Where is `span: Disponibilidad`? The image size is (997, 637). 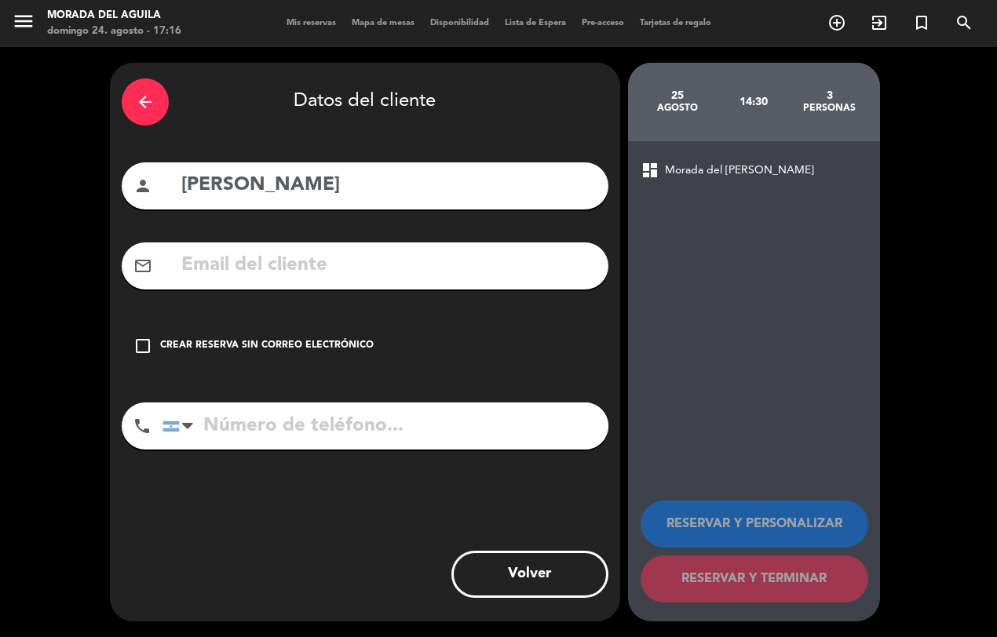
span: Disponibilidad is located at coordinates (459, 23).